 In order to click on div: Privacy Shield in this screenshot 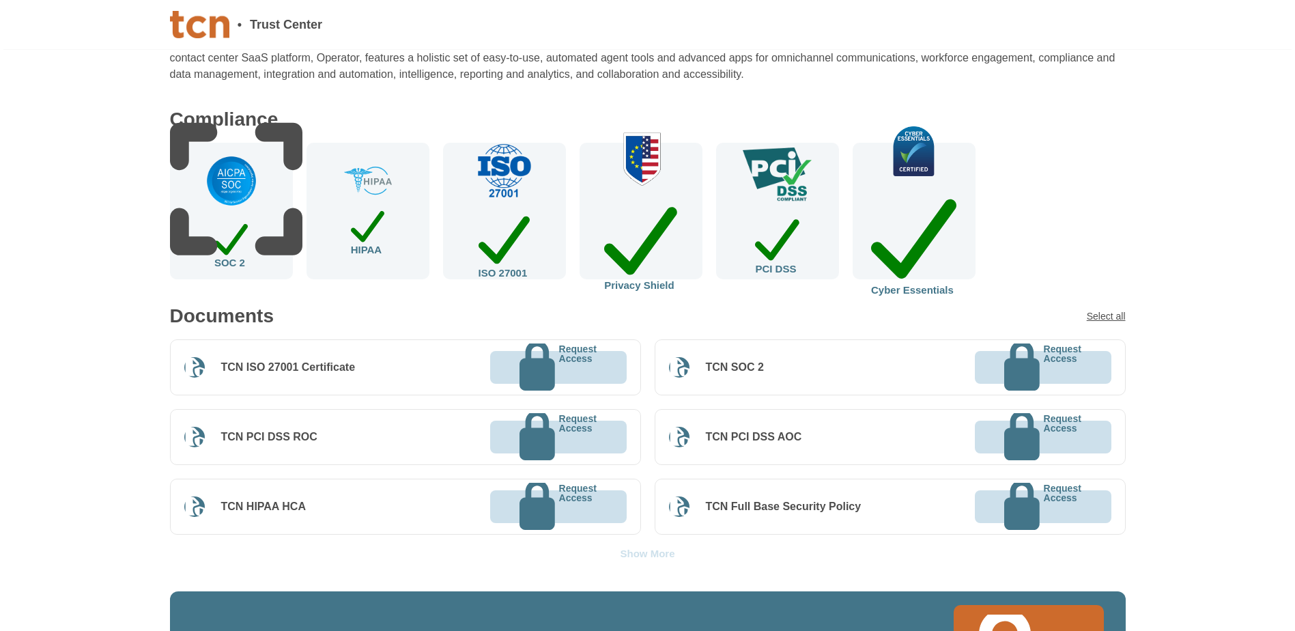, I will do `click(640, 243)`.